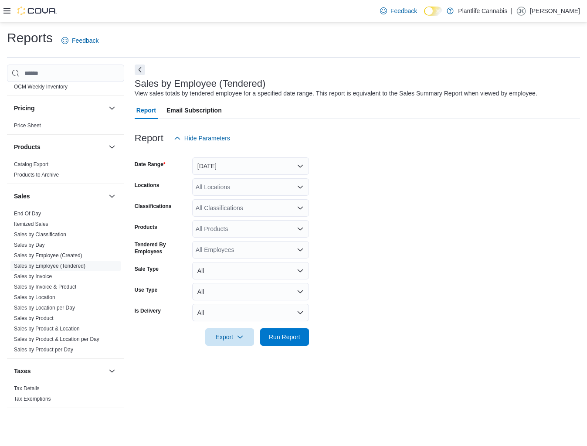 The height and width of the screenshot is (446, 587). I want to click on a: Tax Exemptions, so click(32, 399).